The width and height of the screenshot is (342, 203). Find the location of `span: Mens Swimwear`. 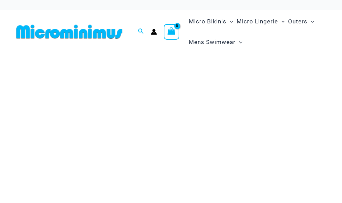

span: Mens Swimwear is located at coordinates (212, 42).